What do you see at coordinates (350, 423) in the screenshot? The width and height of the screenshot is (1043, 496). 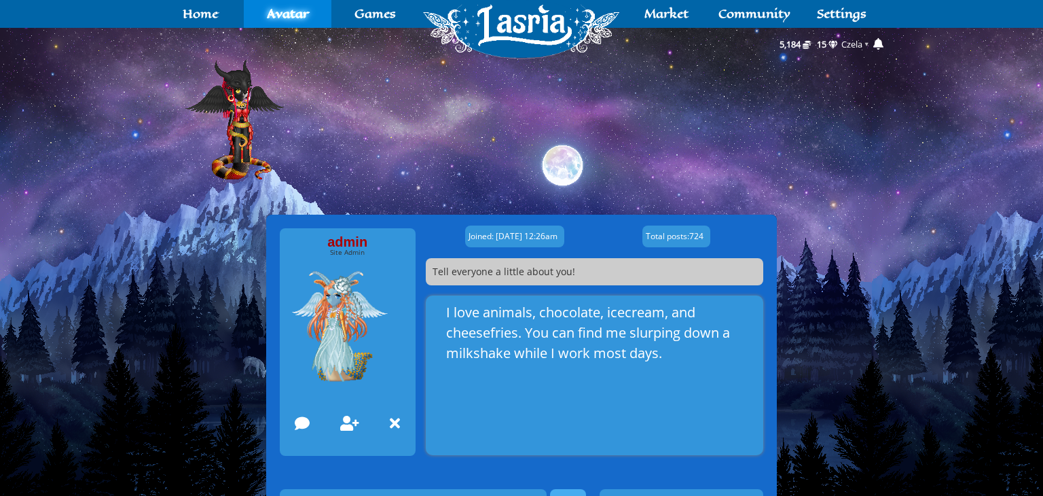 I see `svg: add friend` at bounding box center [350, 423].